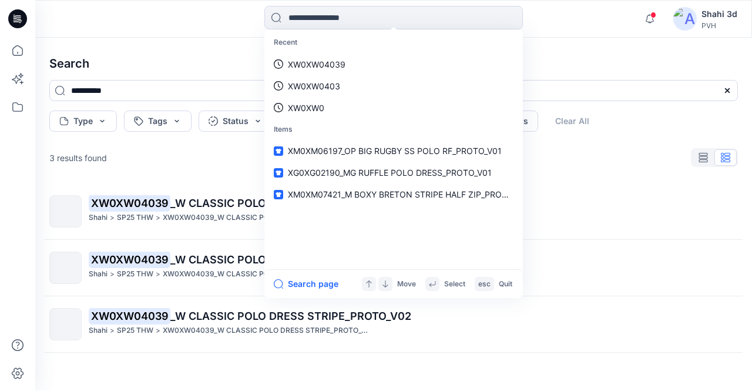  What do you see at coordinates (395, 150) in the screenshot?
I see `span: XM0XM06197_OP BIG RUGBY SS POLO RF_PROTO_V01` at bounding box center [395, 150].